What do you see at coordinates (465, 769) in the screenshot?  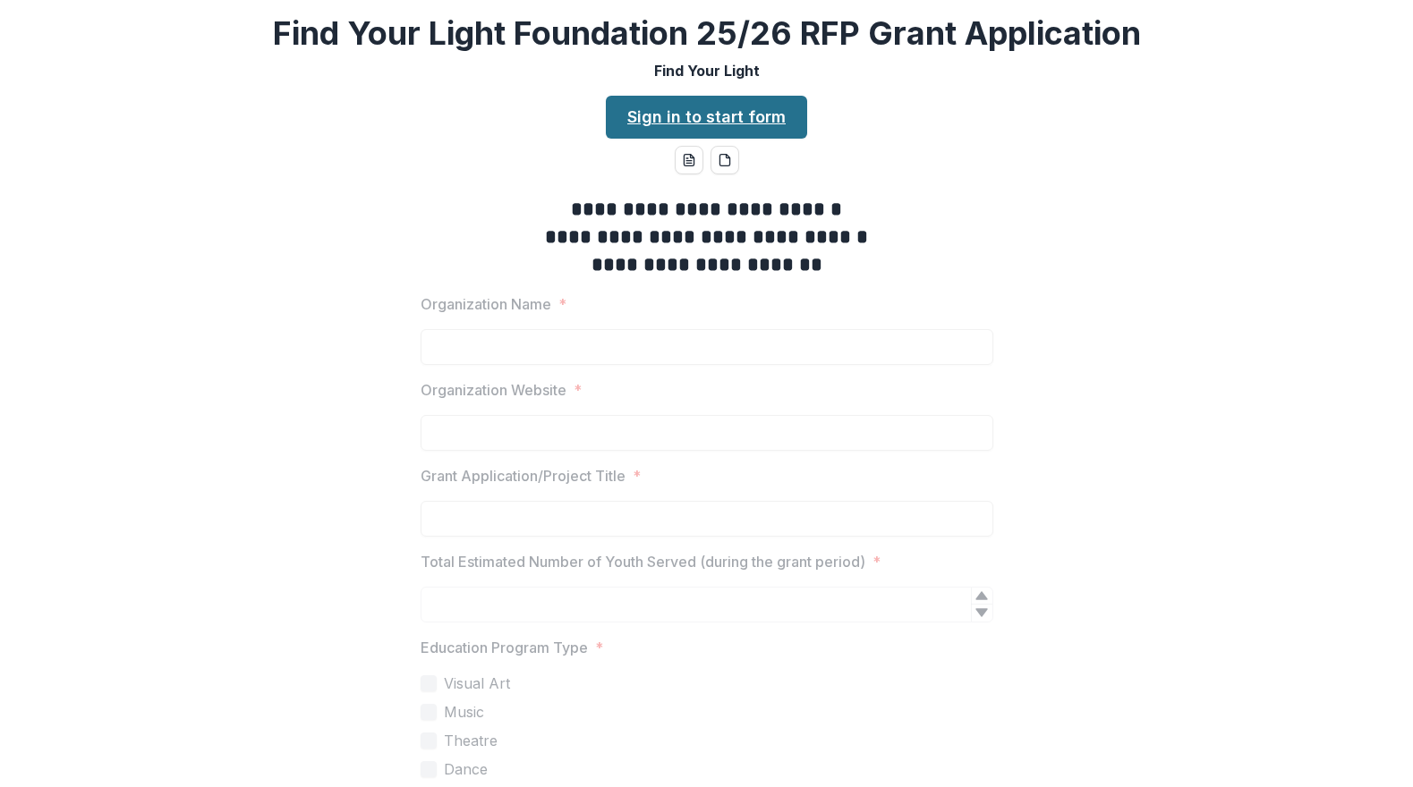 I see `span: Dance` at bounding box center [465, 769].